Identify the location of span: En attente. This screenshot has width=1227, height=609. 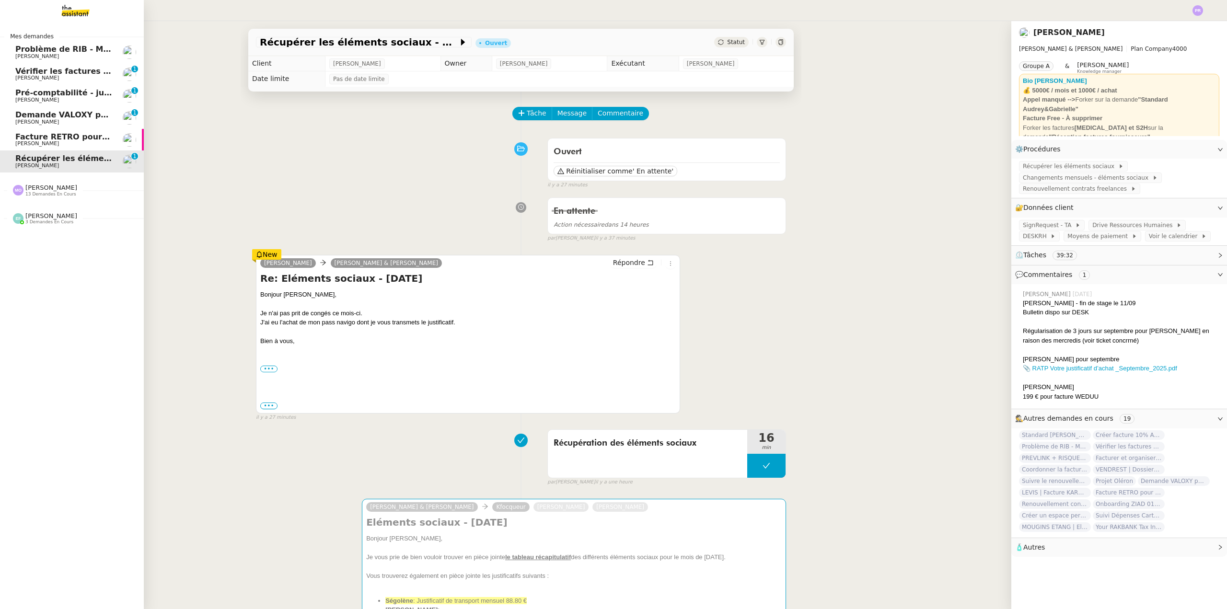
(574, 211).